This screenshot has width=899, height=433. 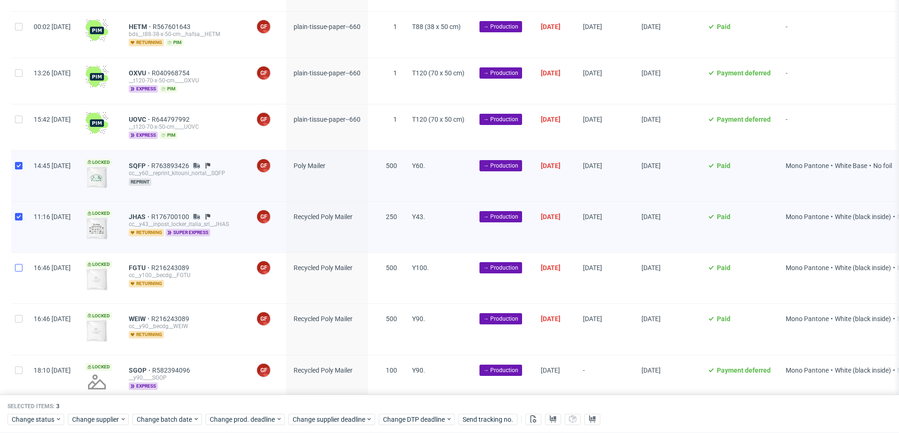 What do you see at coordinates (419, 370) in the screenshot?
I see `span: Y90.` at bounding box center [419, 370].